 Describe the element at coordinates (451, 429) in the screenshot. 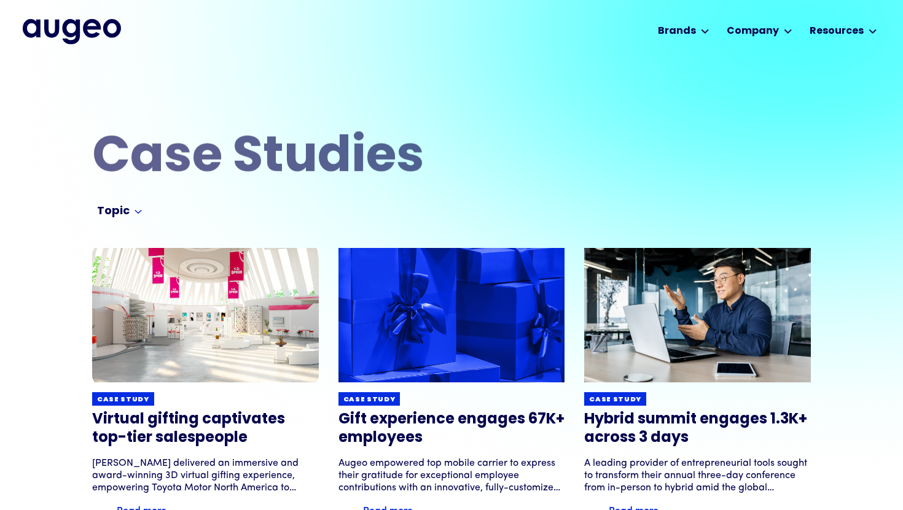

I see `h3: Gift experience engages 67K+ employees` at that location.